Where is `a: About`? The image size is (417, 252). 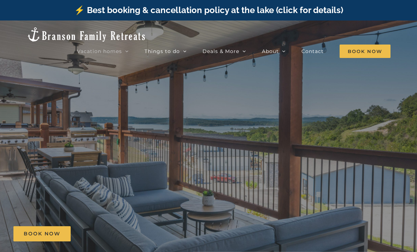
a: About is located at coordinates (273, 51).